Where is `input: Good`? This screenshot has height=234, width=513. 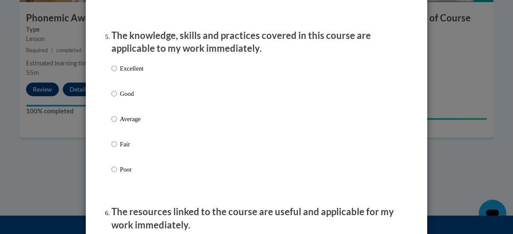
input: Good is located at coordinates (114, 94).